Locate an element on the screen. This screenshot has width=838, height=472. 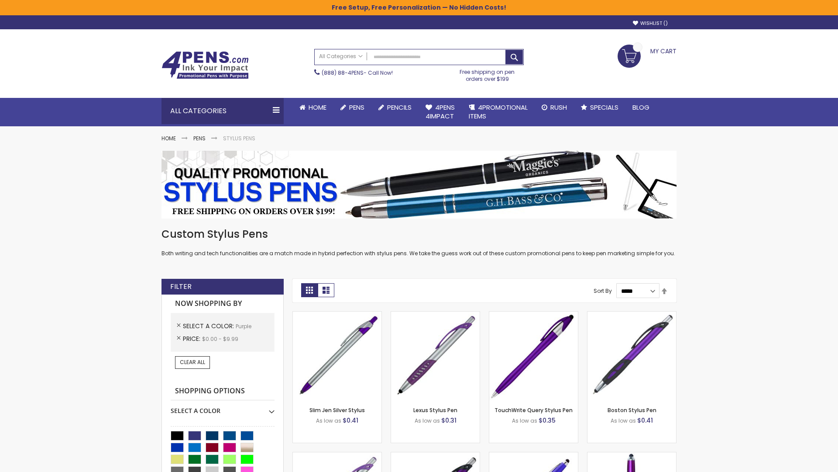
a: Lexus Metallic Stylus Pen-Purple is located at coordinates (435, 455).